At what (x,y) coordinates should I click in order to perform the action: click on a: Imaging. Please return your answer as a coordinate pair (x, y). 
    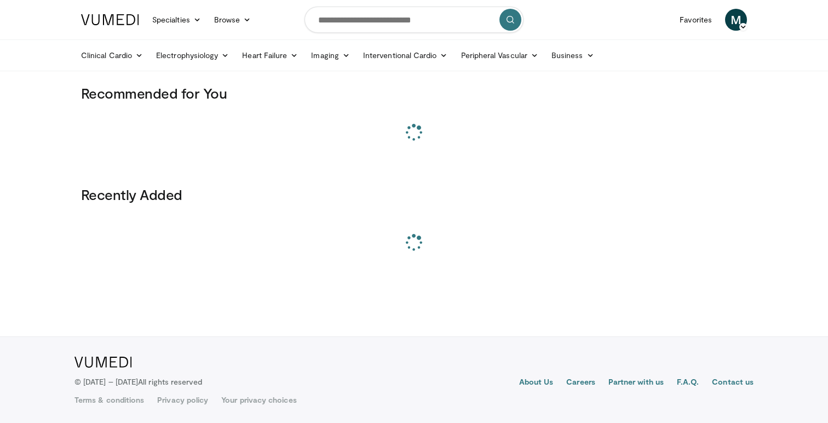
    Looking at the image, I should click on (330, 55).